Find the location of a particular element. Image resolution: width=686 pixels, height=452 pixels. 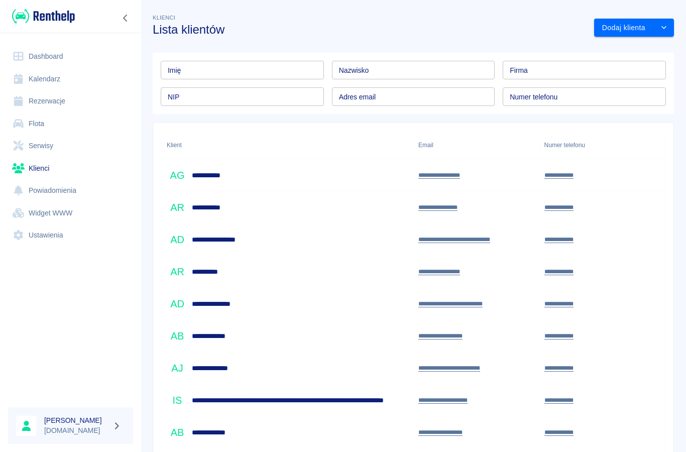

a: Powiadomienia is located at coordinates (70, 190).